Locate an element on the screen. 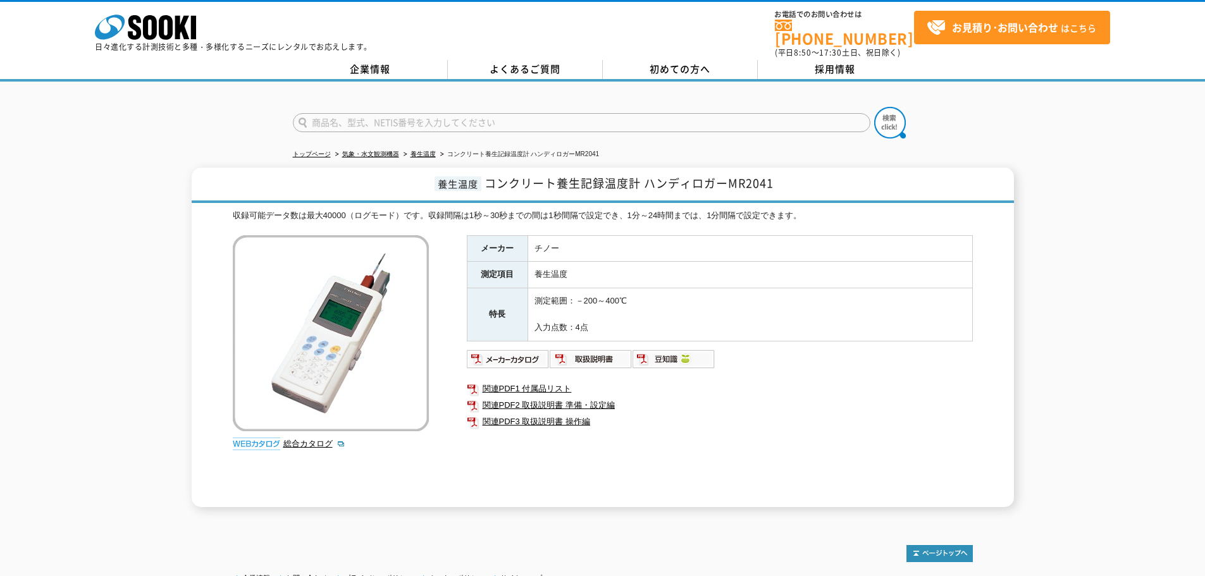  p: 日々進化する計測技術と多種・多様化するニーズにレンタルでお応えします。 is located at coordinates (233, 47).